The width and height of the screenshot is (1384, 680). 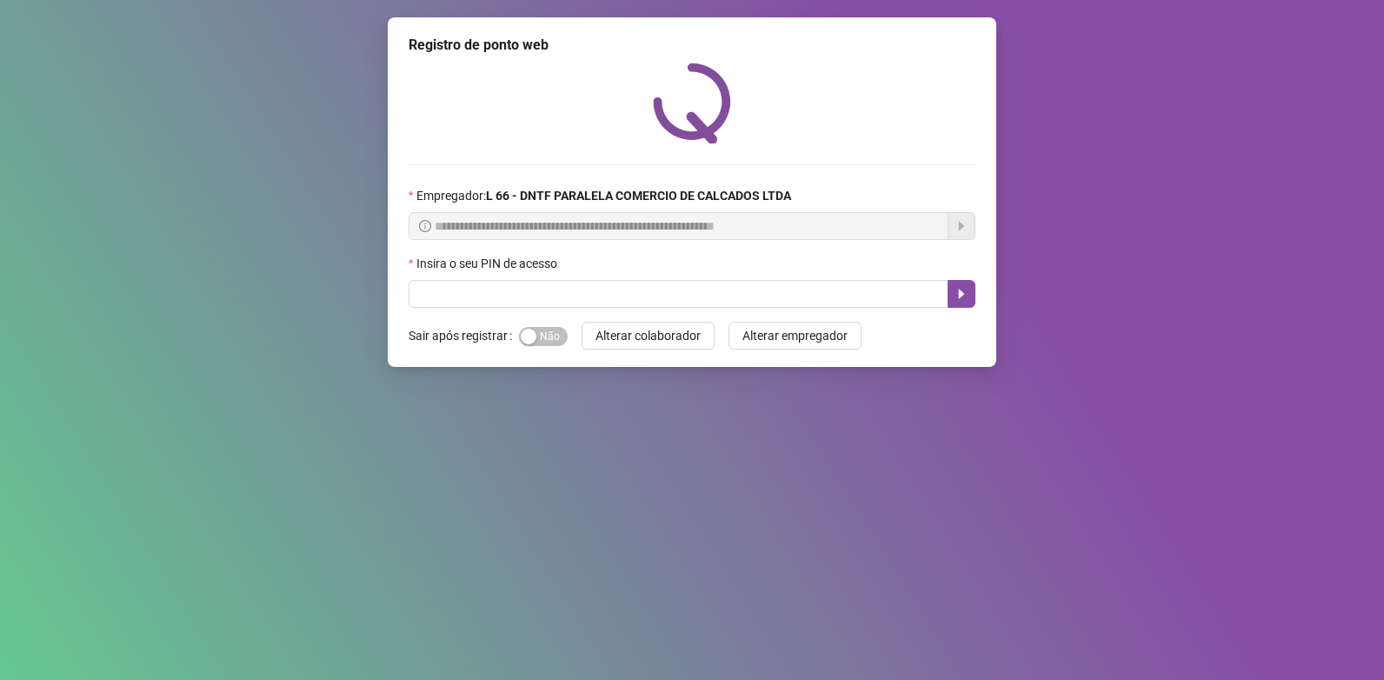 What do you see at coordinates (962, 294) in the screenshot?
I see `span: caret-right` at bounding box center [962, 294].